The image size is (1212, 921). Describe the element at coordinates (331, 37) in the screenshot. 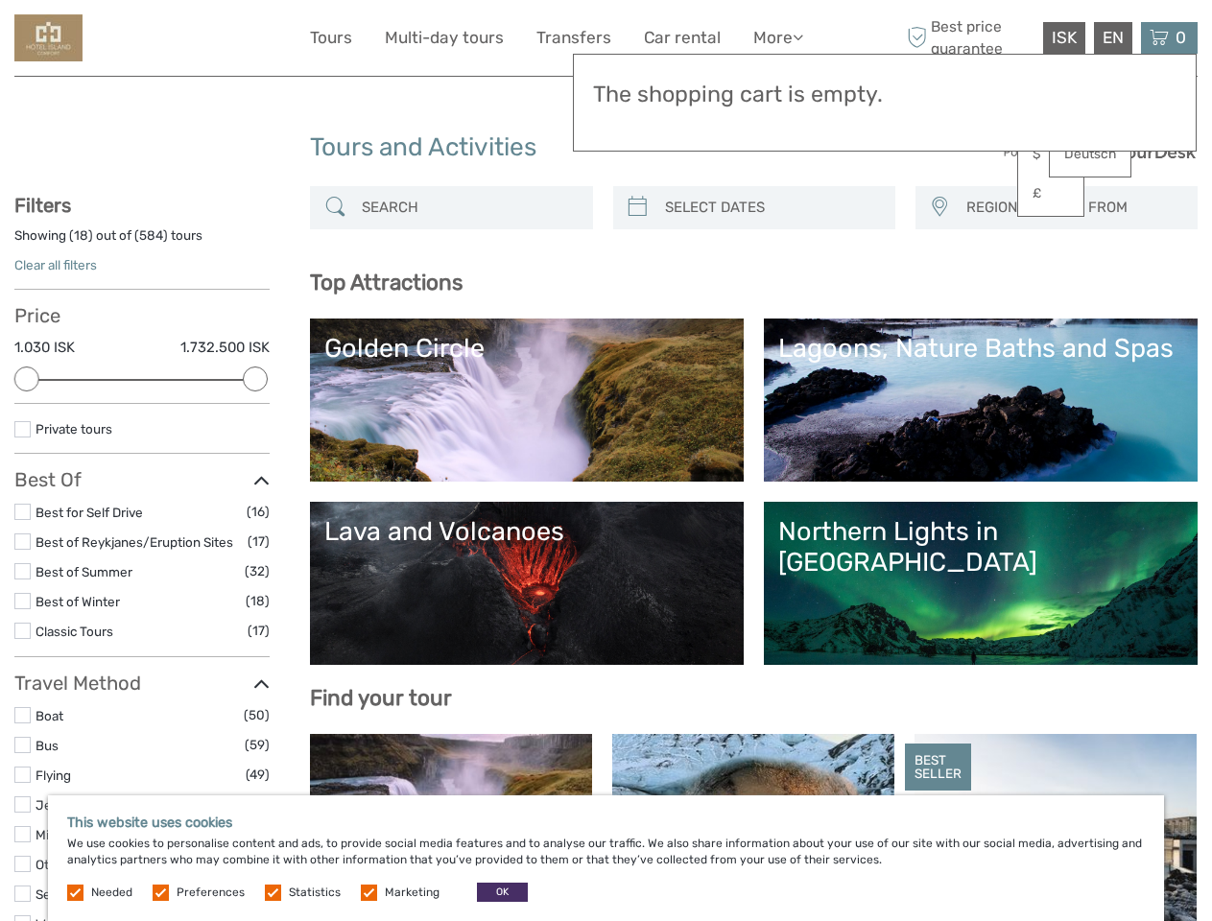

I see `a: Tours` at that location.